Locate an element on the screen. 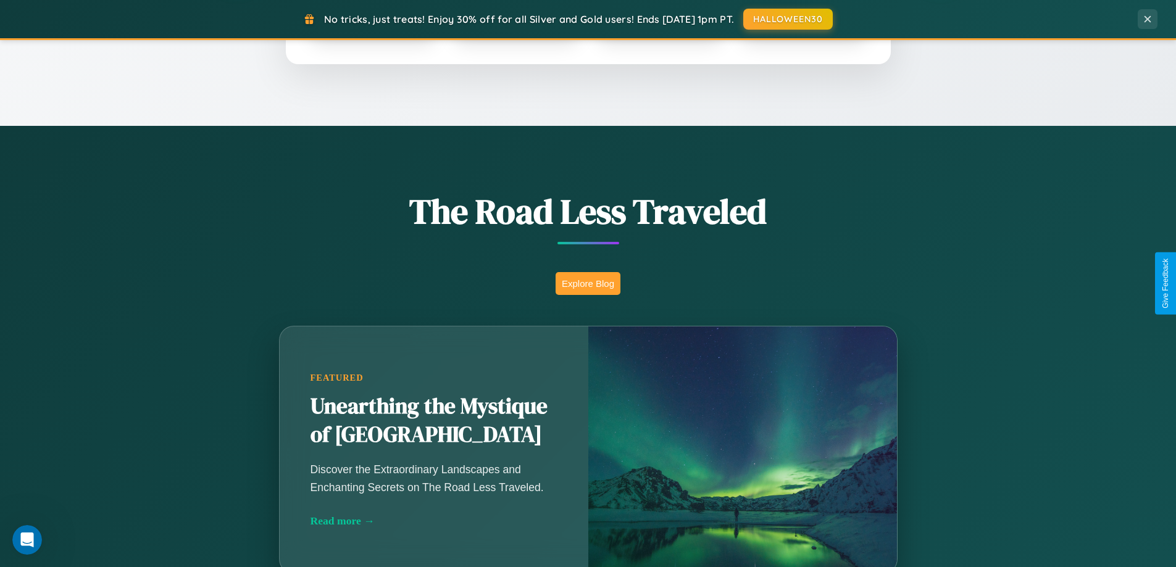 This screenshot has width=1176, height=567. div: Featured is located at coordinates (434, 378).